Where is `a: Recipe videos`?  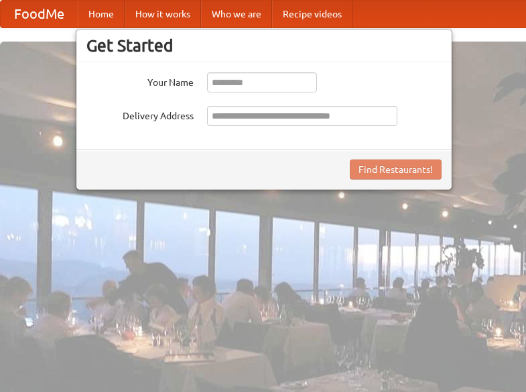
a: Recipe videos is located at coordinates (312, 14).